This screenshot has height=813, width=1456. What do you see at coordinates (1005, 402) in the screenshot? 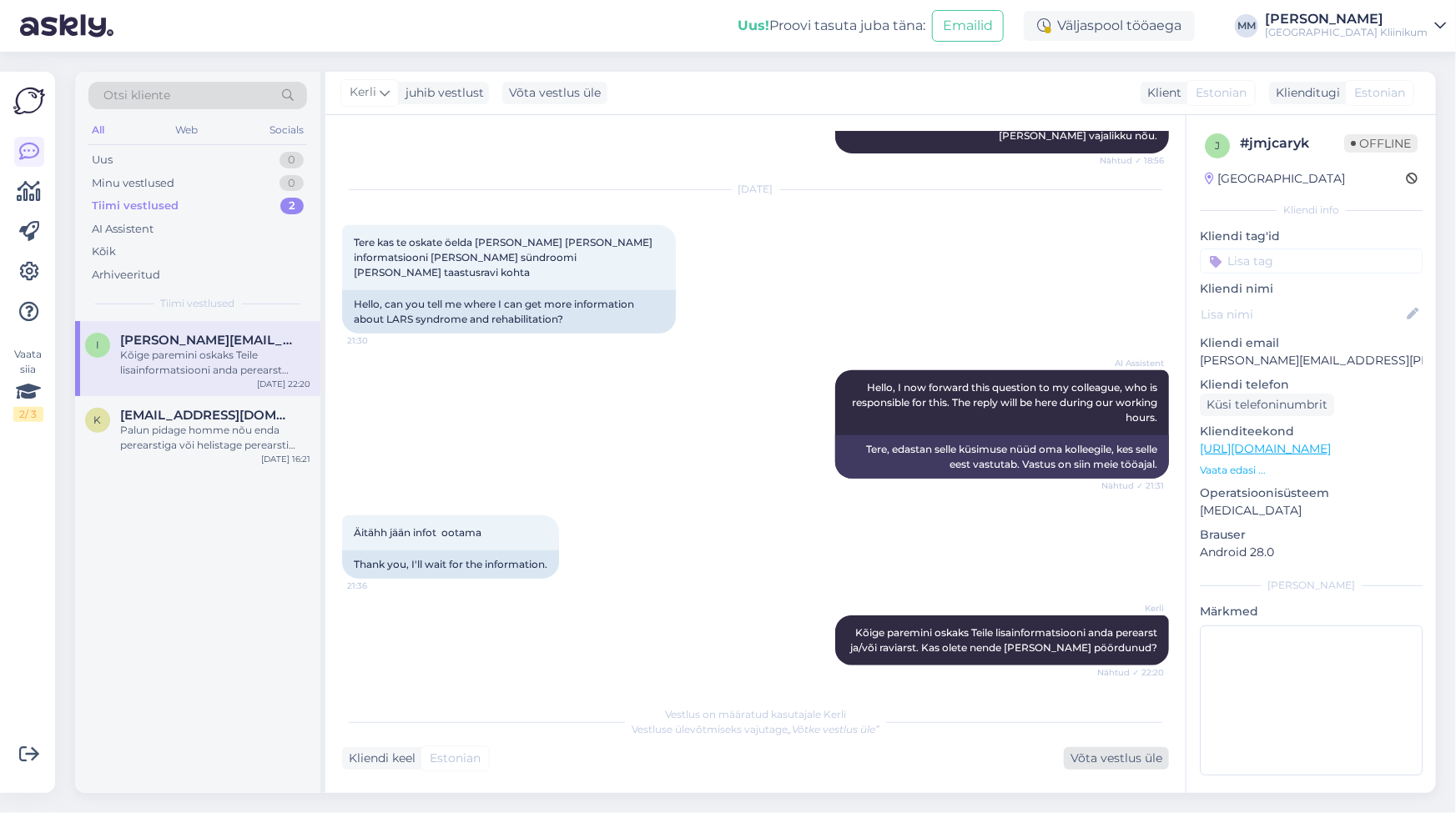
I see `span: Hello, I now forward this question to my colleague, who is responsible for this. The reply will b...` at bounding box center [1005, 402].